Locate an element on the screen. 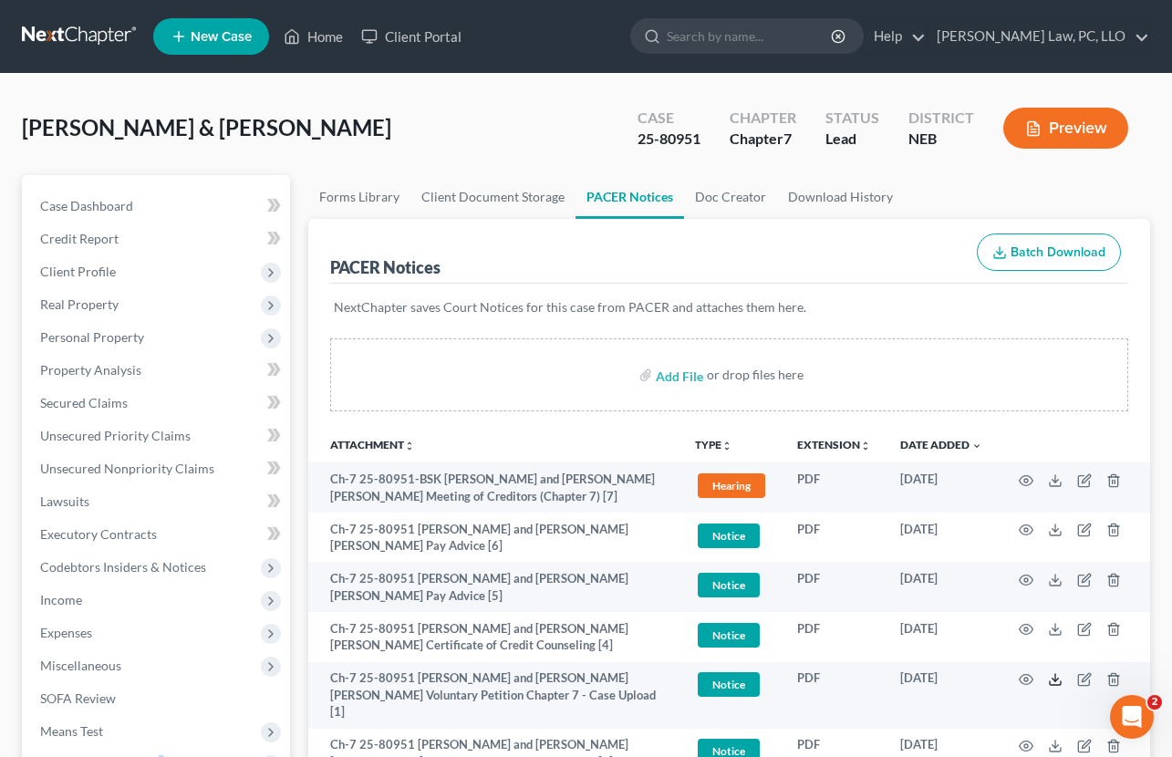  span: New Case is located at coordinates (221, 36).